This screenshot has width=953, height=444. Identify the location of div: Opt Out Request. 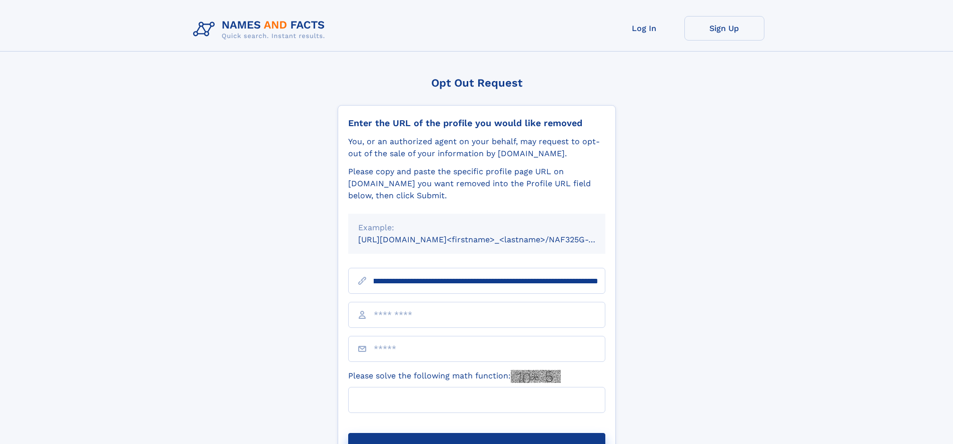
(477, 83).